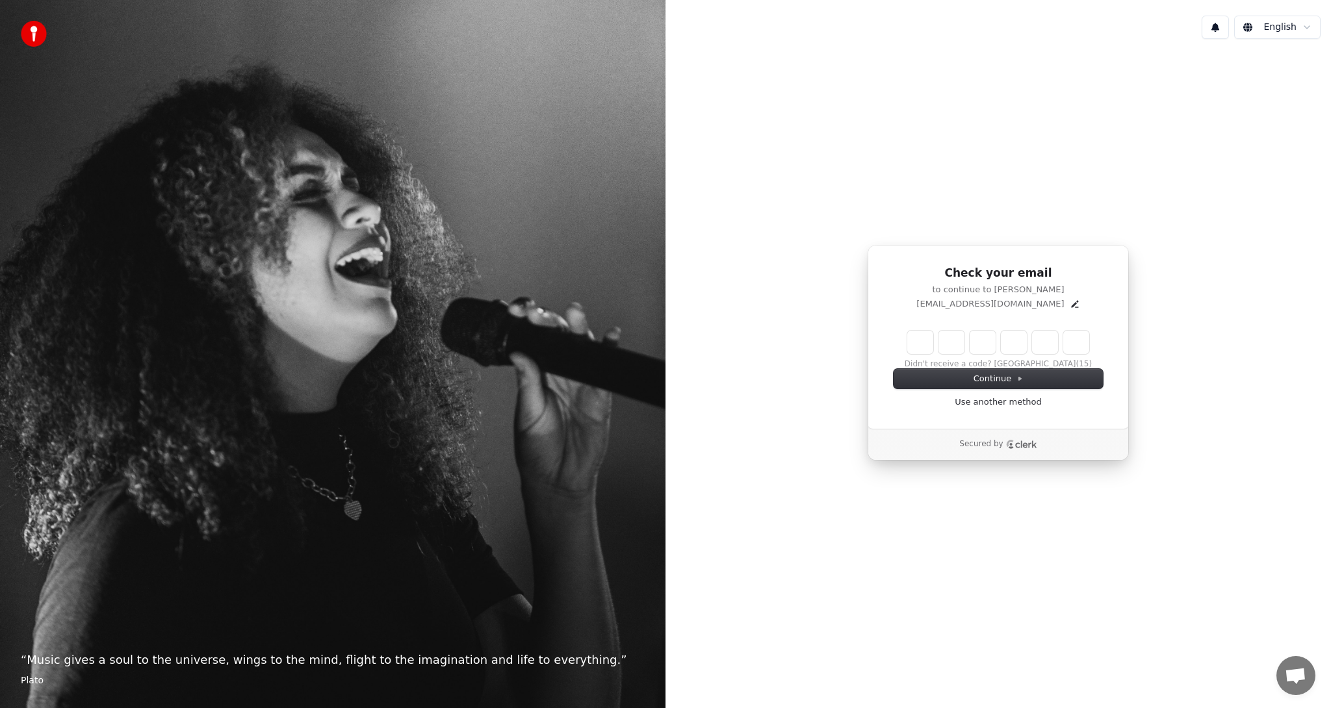 Image resolution: width=1331 pixels, height=708 pixels. What do you see at coordinates (1022, 445) in the screenshot?
I see `a: Clerk logo` at bounding box center [1022, 445].